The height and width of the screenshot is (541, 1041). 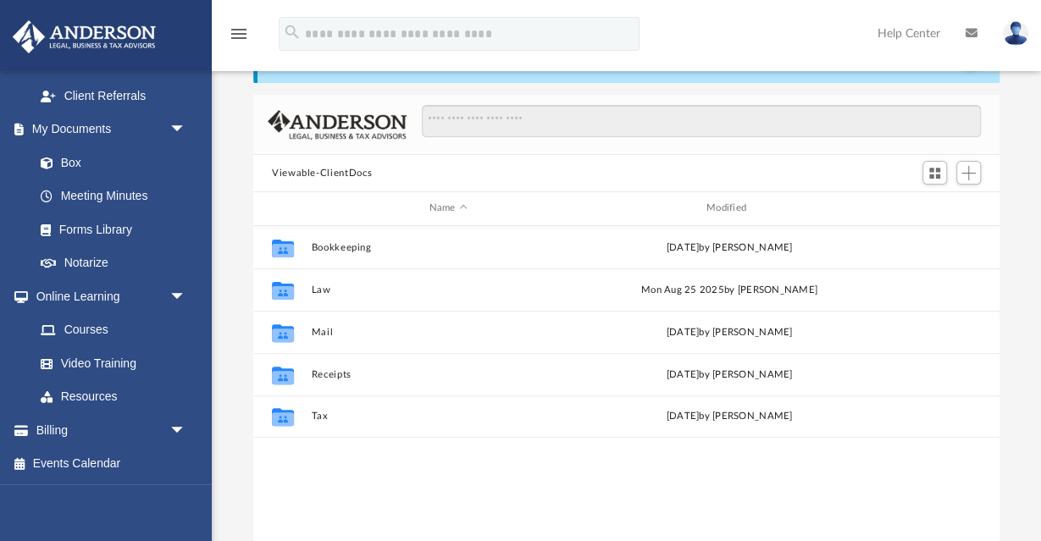 I want to click on div: Name, so click(x=447, y=208).